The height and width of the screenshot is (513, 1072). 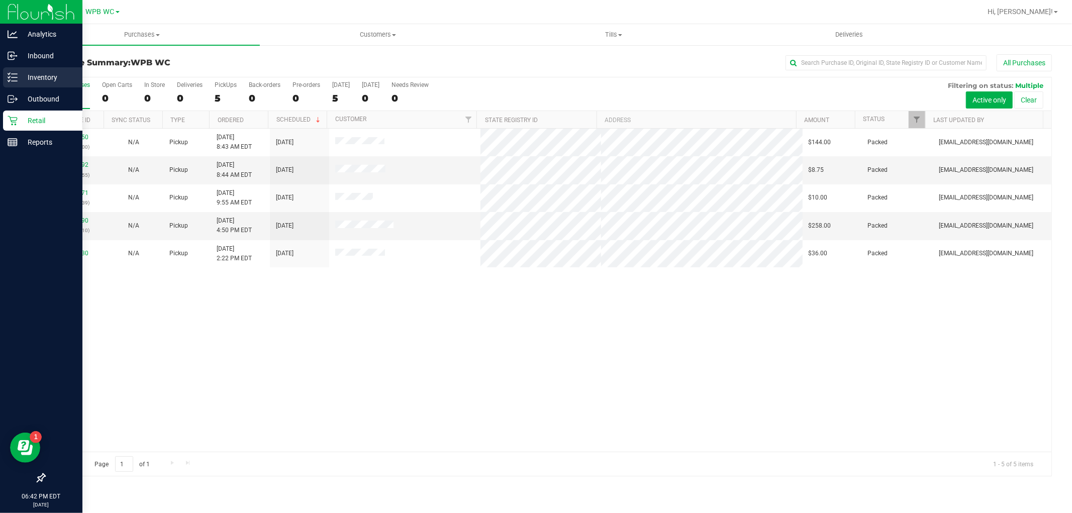 What do you see at coordinates (142, 35) in the screenshot?
I see `a: Purchases` at bounding box center [142, 35].